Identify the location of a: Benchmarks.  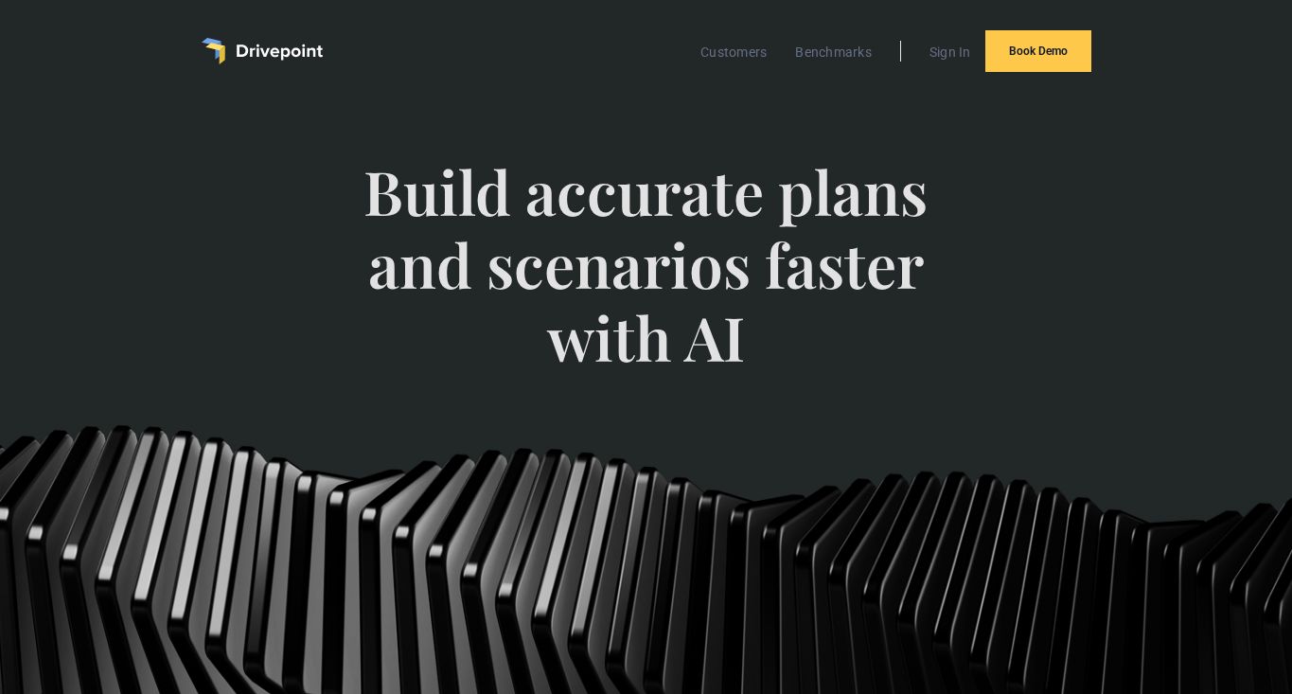
(833, 52).